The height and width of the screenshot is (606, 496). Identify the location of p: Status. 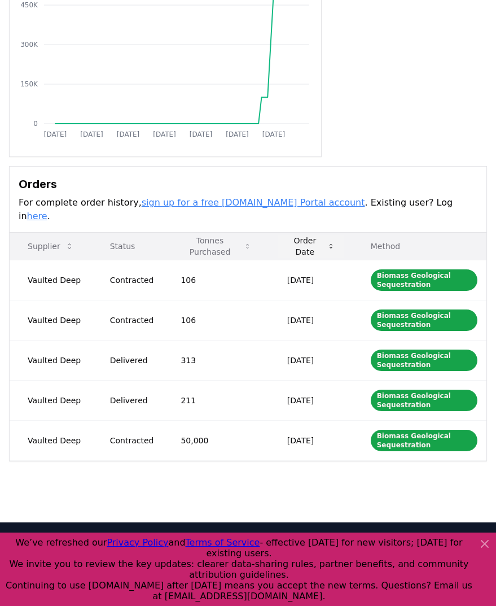
(128, 246).